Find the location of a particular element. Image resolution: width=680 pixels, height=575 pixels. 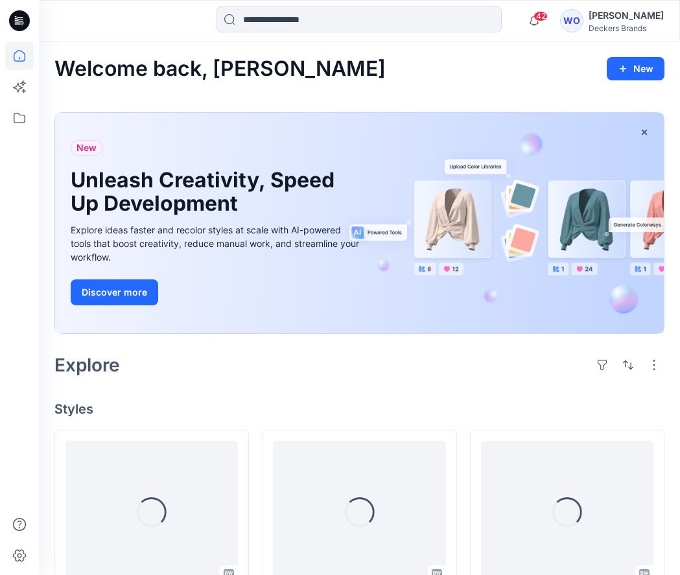

div: Deckers Brands is located at coordinates (626, 28).